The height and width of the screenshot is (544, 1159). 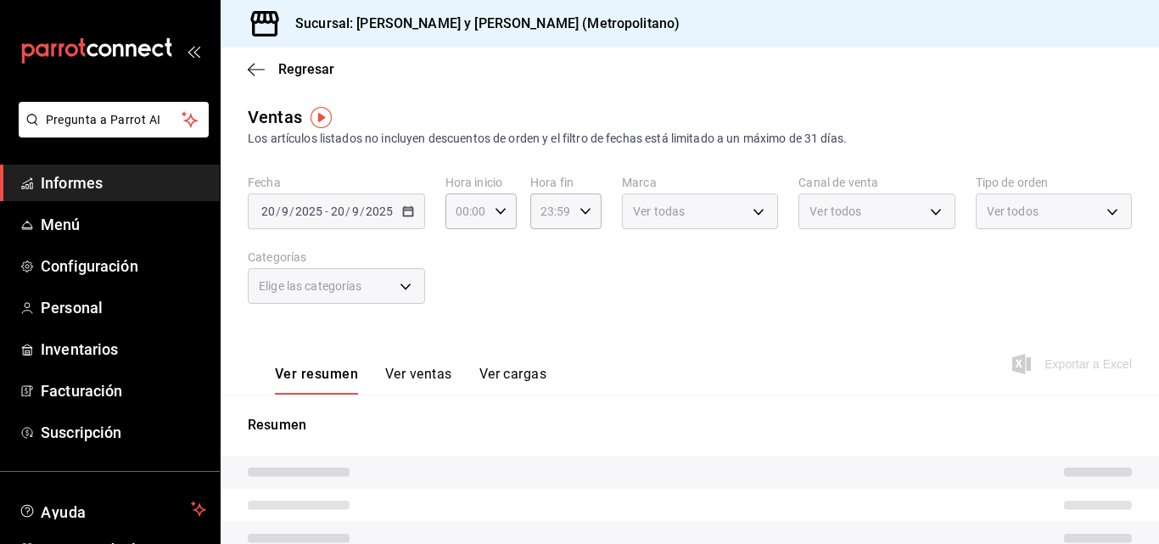 I want to click on font: Categorías, so click(x=277, y=257).